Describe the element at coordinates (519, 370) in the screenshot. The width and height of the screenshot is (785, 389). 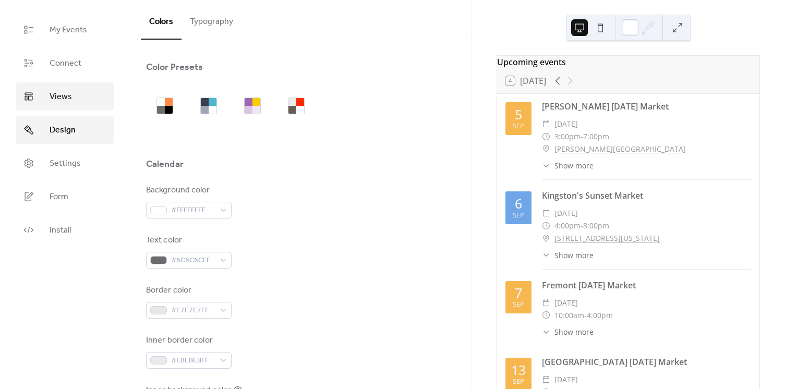
I see `div: 13` at that location.